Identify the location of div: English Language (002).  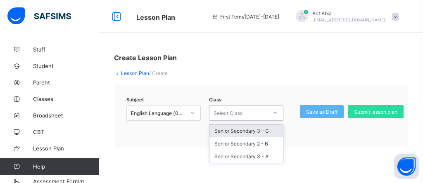
(158, 113).